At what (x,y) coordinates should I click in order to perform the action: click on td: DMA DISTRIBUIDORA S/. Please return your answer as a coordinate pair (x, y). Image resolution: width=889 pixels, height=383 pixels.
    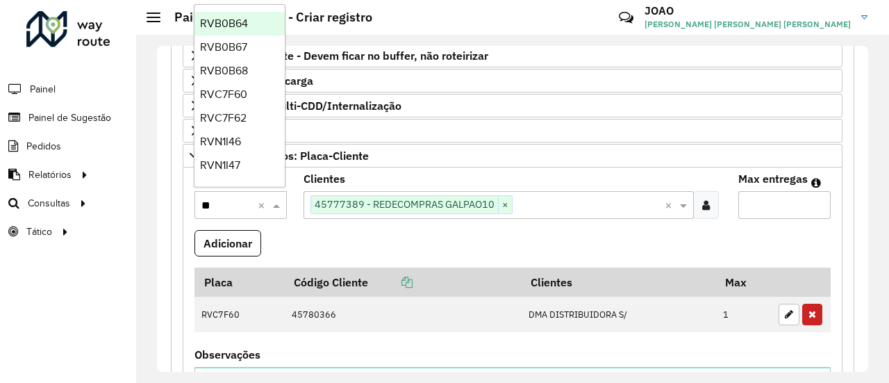
    Looking at the image, I should click on (619, 315).